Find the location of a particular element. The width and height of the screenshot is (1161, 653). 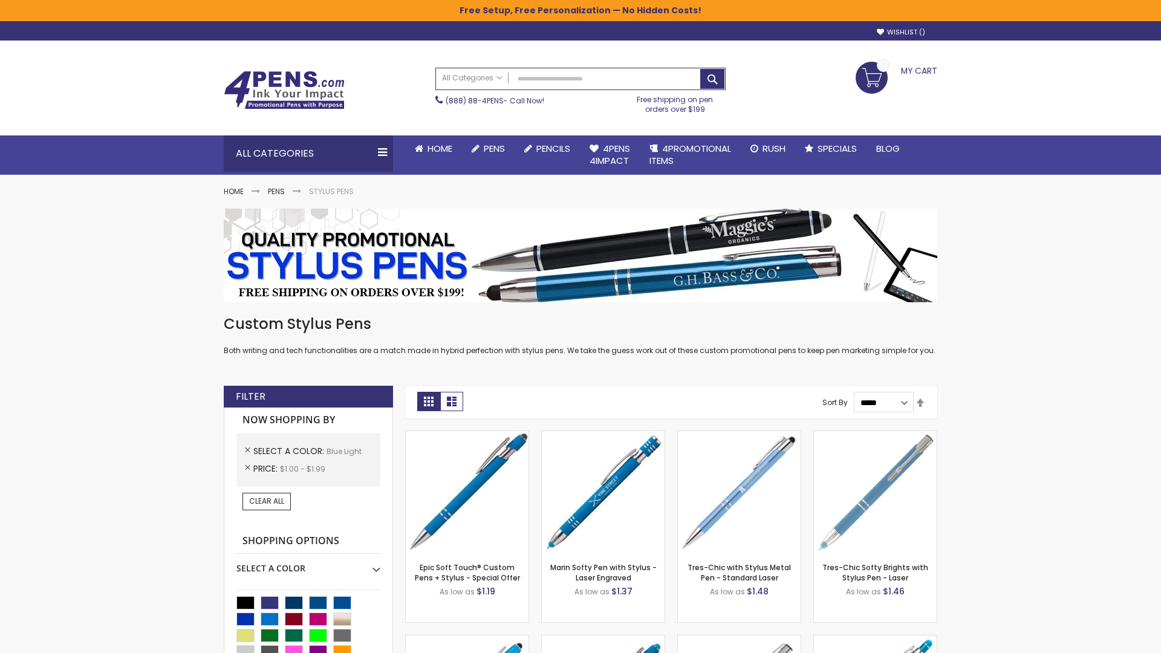

div: Both writing and tech functionalities are a match made in hybrid perfection with stylus pens. We ... is located at coordinates (581, 335).